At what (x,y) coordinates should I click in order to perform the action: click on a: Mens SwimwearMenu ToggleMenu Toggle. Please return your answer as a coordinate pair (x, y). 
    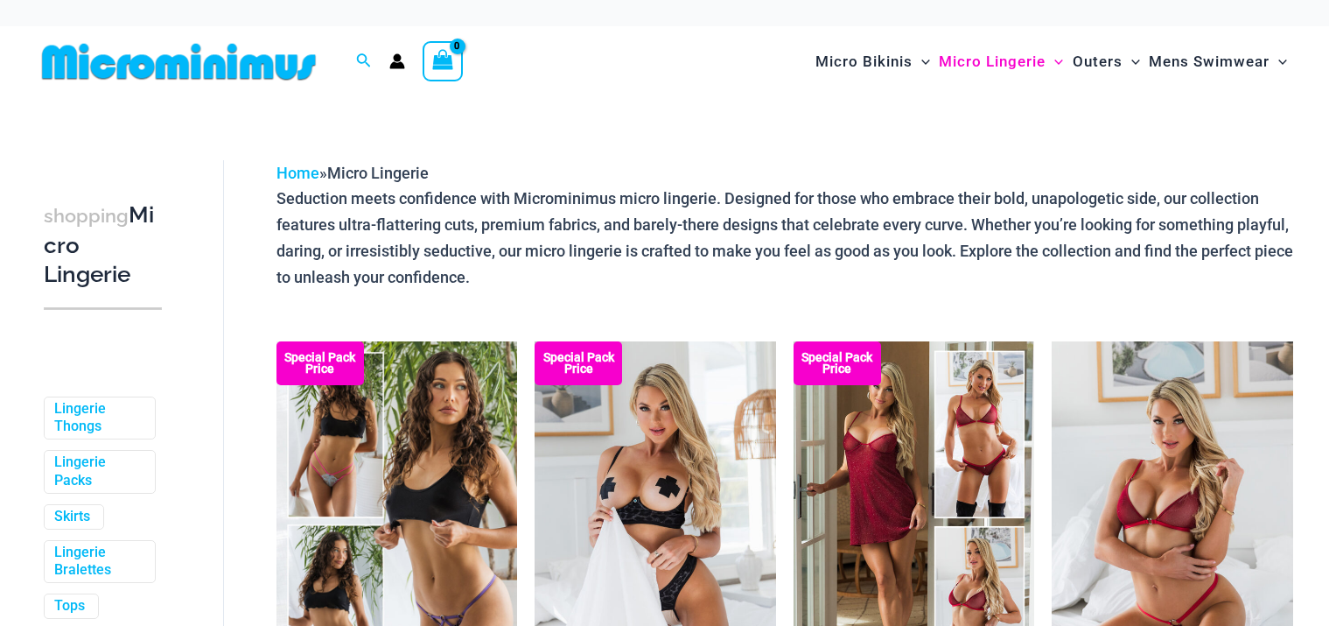
    Looking at the image, I should click on (1218, 61).